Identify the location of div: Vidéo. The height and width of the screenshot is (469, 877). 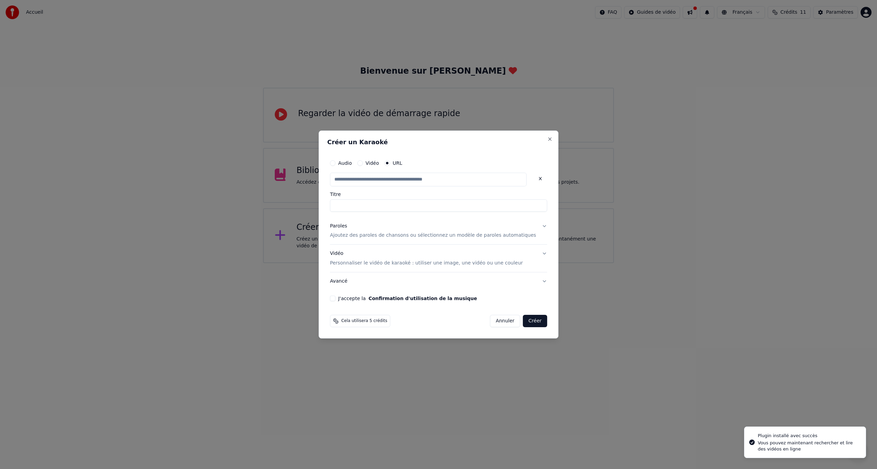
(426, 259).